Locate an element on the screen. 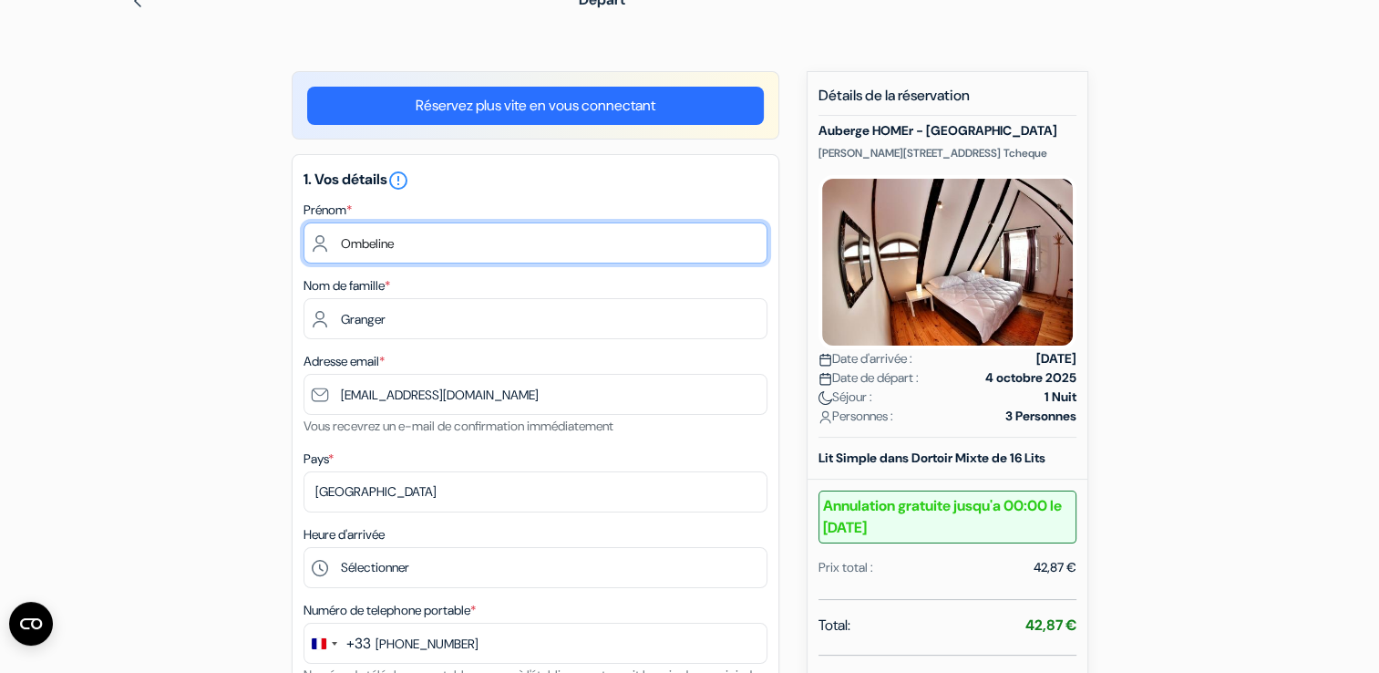  input: Entrer le nom de famille is located at coordinates (535, 318).